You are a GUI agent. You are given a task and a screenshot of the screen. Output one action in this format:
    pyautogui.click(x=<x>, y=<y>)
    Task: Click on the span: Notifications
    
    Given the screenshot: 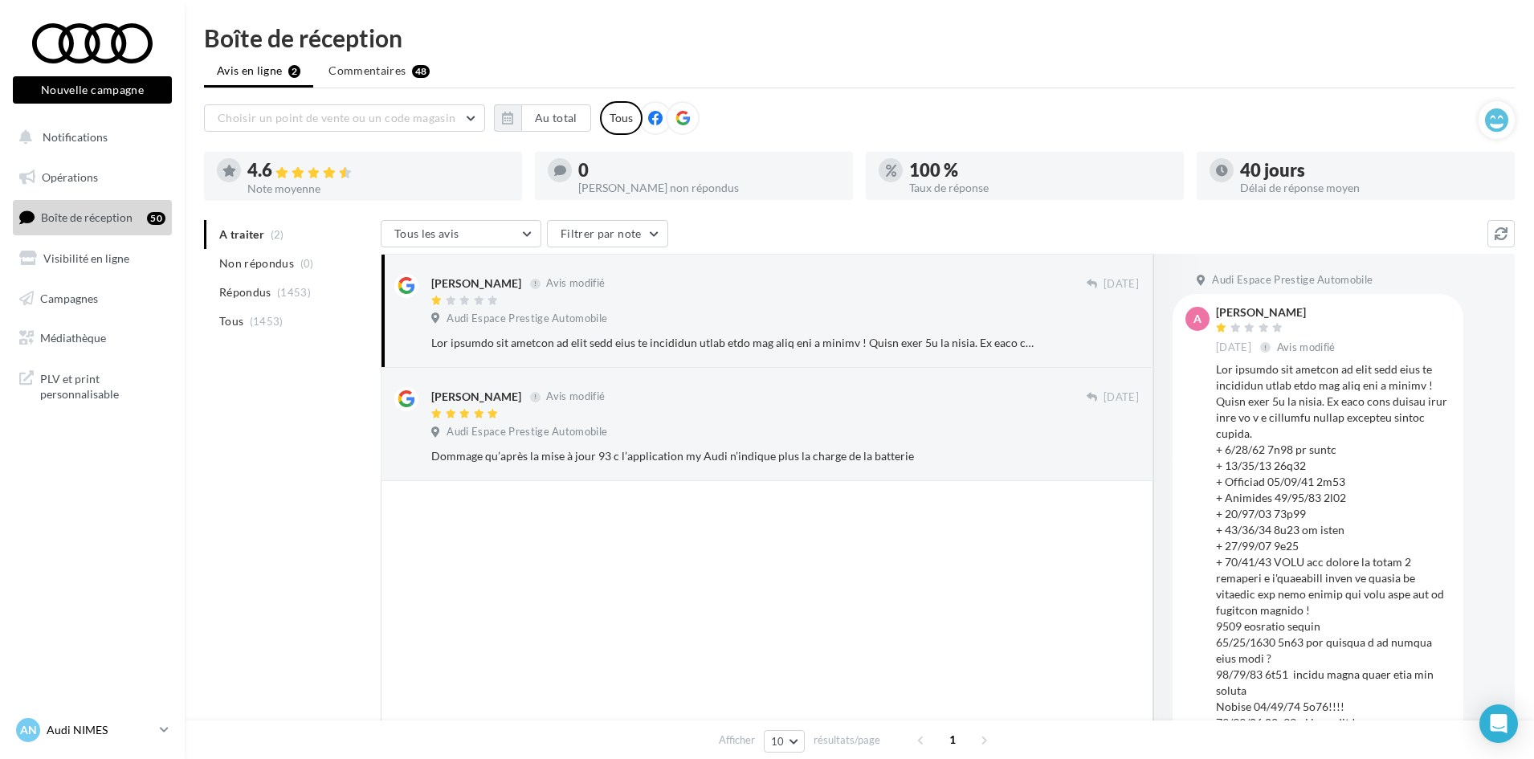 What is the action you would take?
    pyautogui.click(x=75, y=137)
    